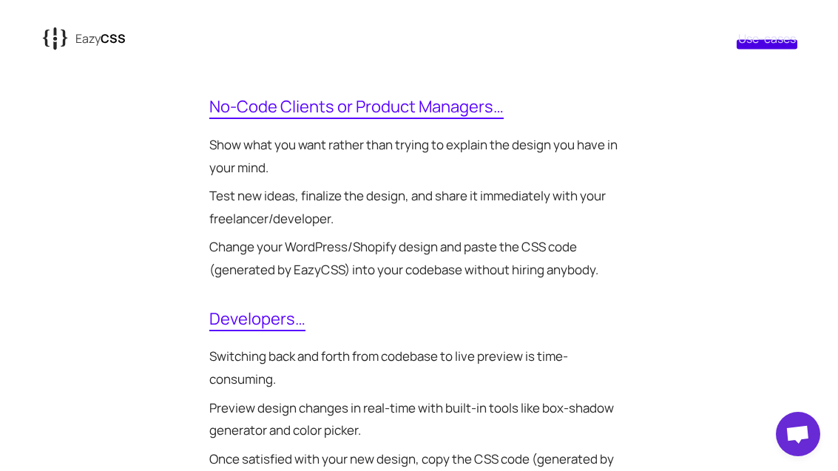 This screenshot has width=838, height=471. Describe the element at coordinates (357, 107) in the screenshot. I see `span: No-Code Clients or Product Managers…` at that location.